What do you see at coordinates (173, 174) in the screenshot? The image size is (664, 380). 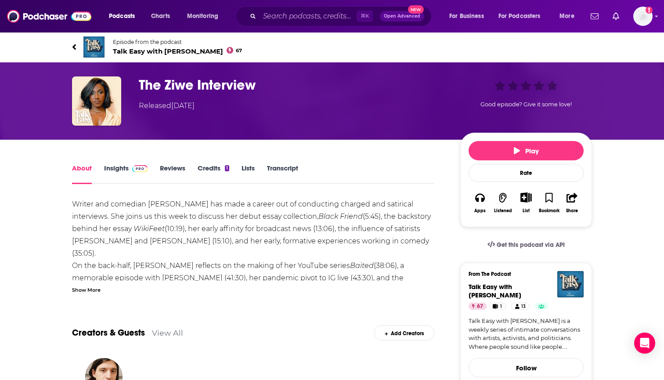 I see `a: Reviews` at bounding box center [173, 174].